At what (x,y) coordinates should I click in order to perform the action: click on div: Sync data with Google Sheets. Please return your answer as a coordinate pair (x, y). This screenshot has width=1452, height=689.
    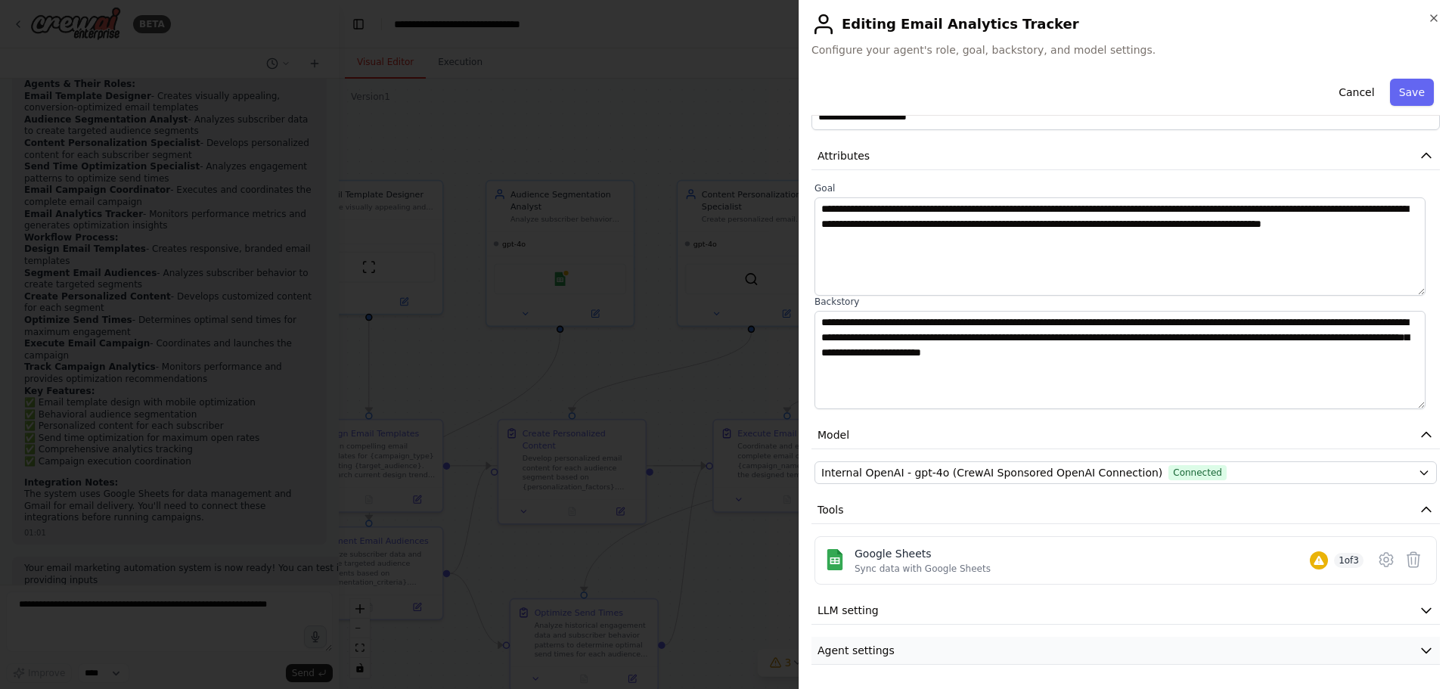
    Looking at the image, I should click on (923, 569).